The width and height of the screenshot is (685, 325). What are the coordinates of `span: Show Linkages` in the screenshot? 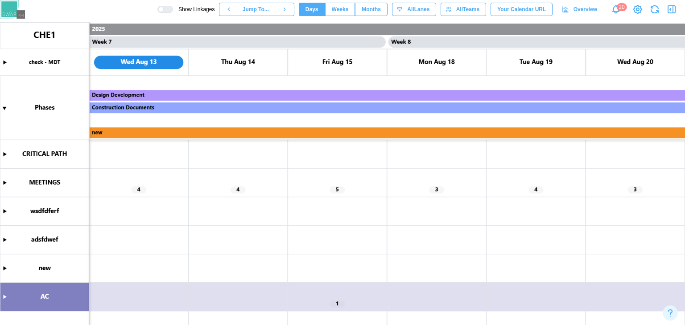 It's located at (194, 9).